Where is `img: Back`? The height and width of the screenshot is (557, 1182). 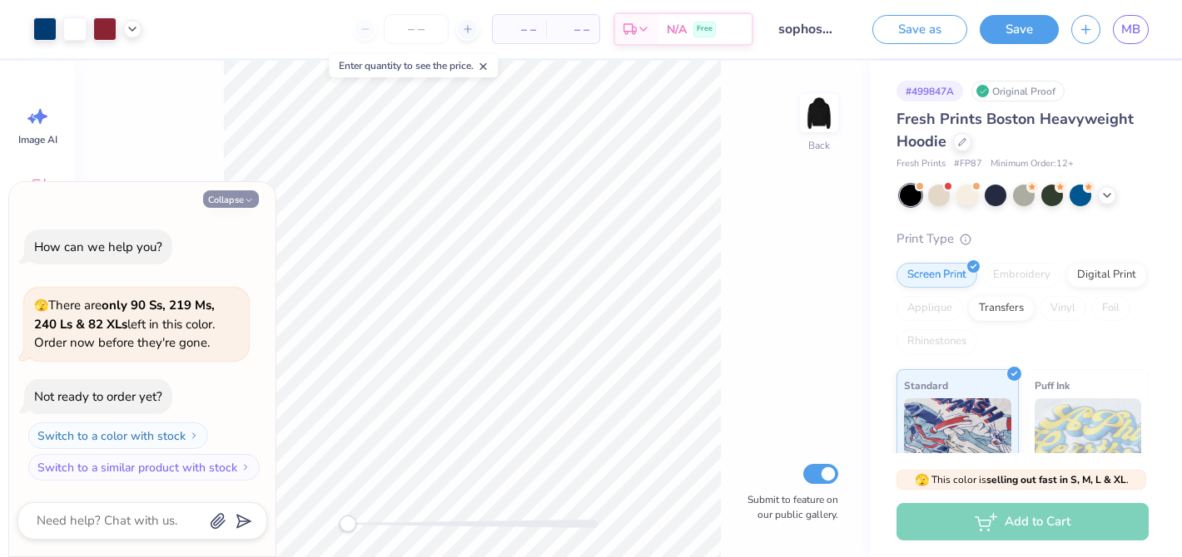 img: Back is located at coordinates (819, 113).